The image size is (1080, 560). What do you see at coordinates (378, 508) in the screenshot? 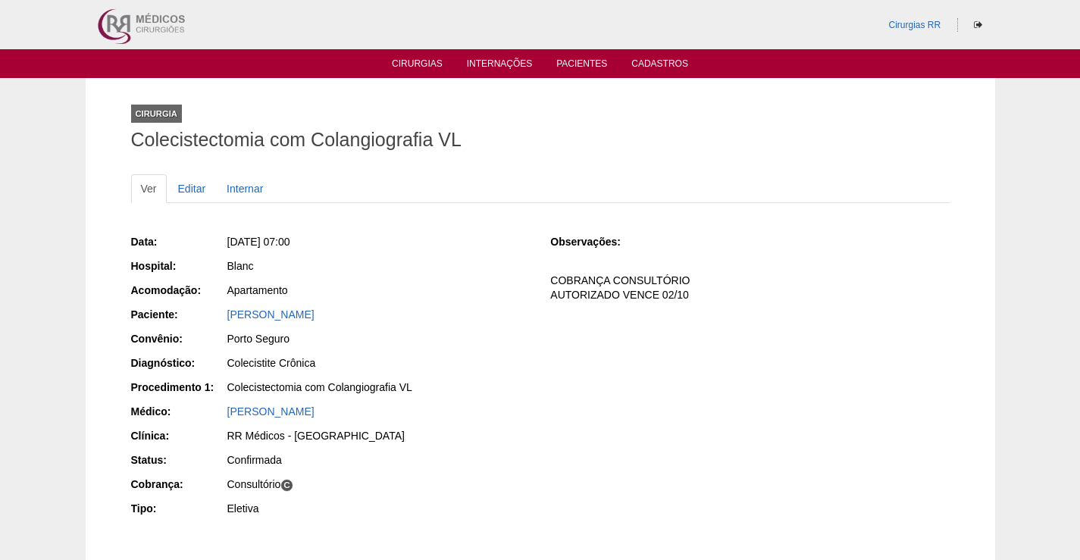
I see `div: Eletiva` at bounding box center [378, 508].